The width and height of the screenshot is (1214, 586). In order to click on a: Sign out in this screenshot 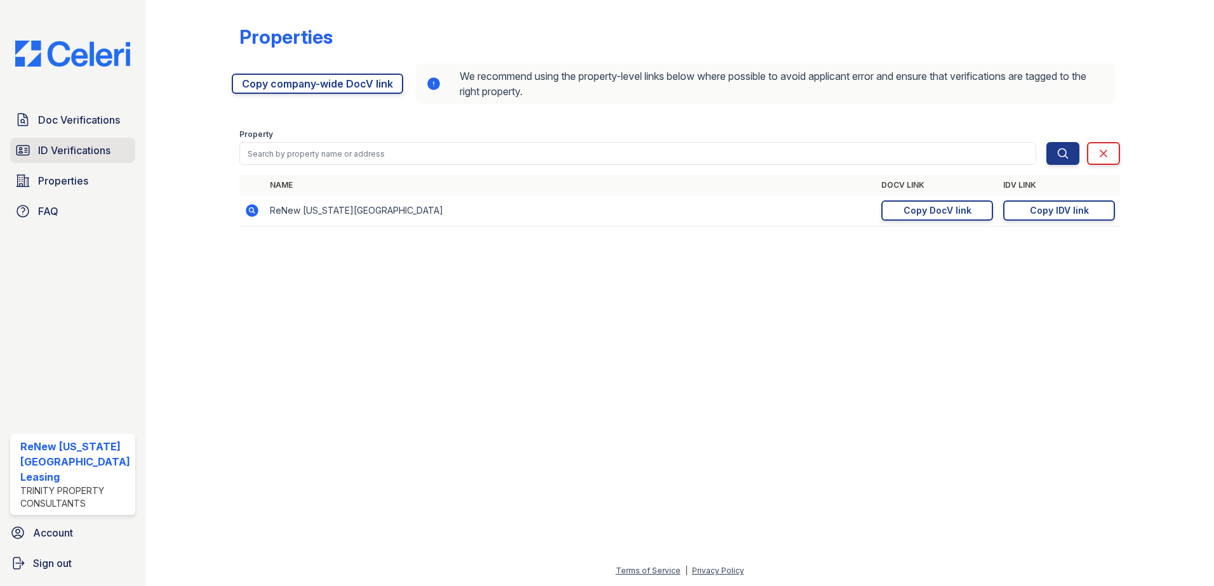, I will do `click(72, 564)`.